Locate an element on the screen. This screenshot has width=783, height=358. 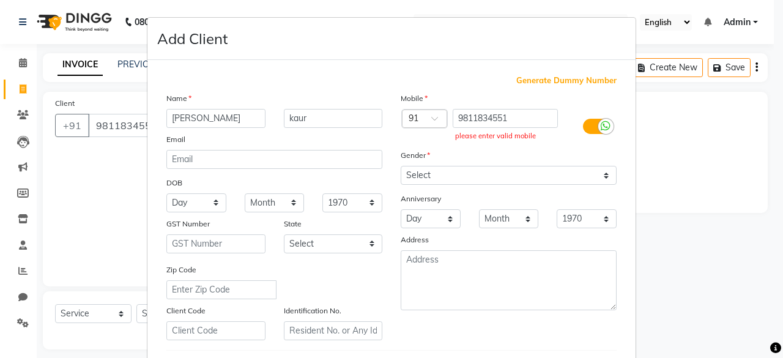
label: Identification No. is located at coordinates (312, 311).